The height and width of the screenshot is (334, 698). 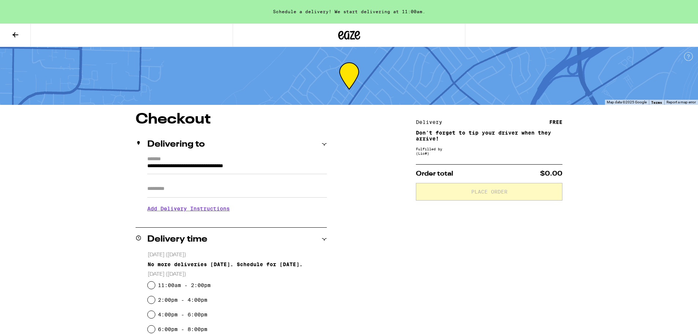 What do you see at coordinates (231, 119) in the screenshot?
I see `h1: Checkout` at bounding box center [231, 119].